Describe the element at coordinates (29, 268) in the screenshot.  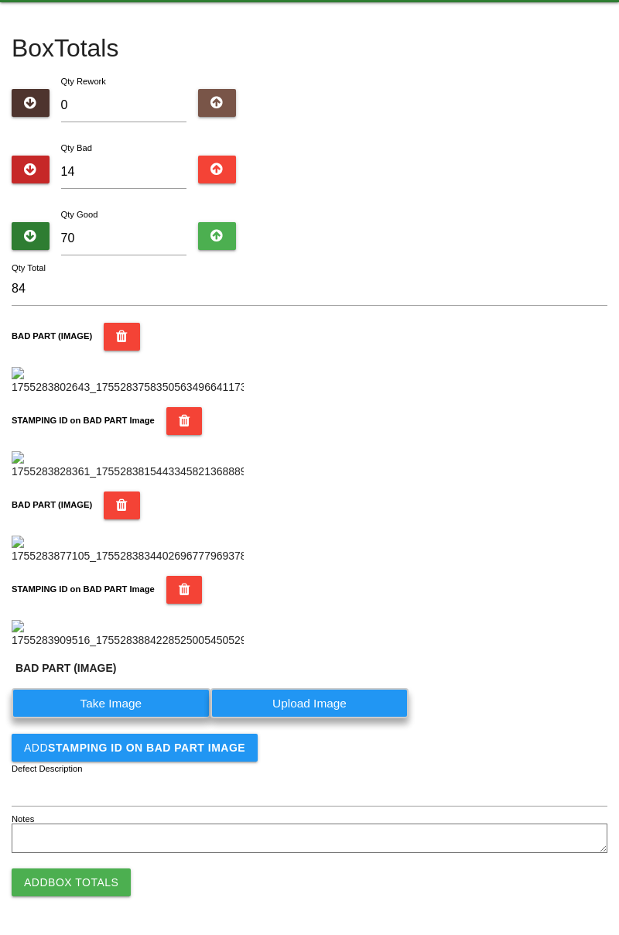
I see `label: Qty Total` at that location.